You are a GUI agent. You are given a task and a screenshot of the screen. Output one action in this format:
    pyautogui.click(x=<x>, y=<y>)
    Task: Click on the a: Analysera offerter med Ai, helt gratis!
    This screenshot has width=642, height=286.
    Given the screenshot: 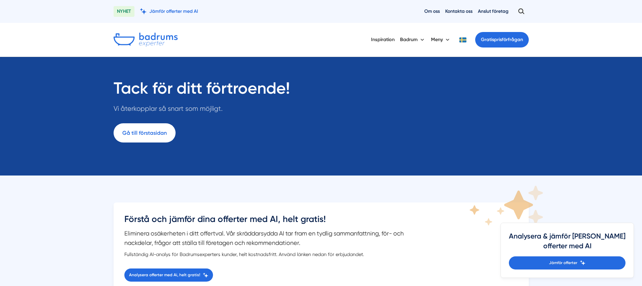 What is the action you would take?
    pyautogui.click(x=169, y=275)
    